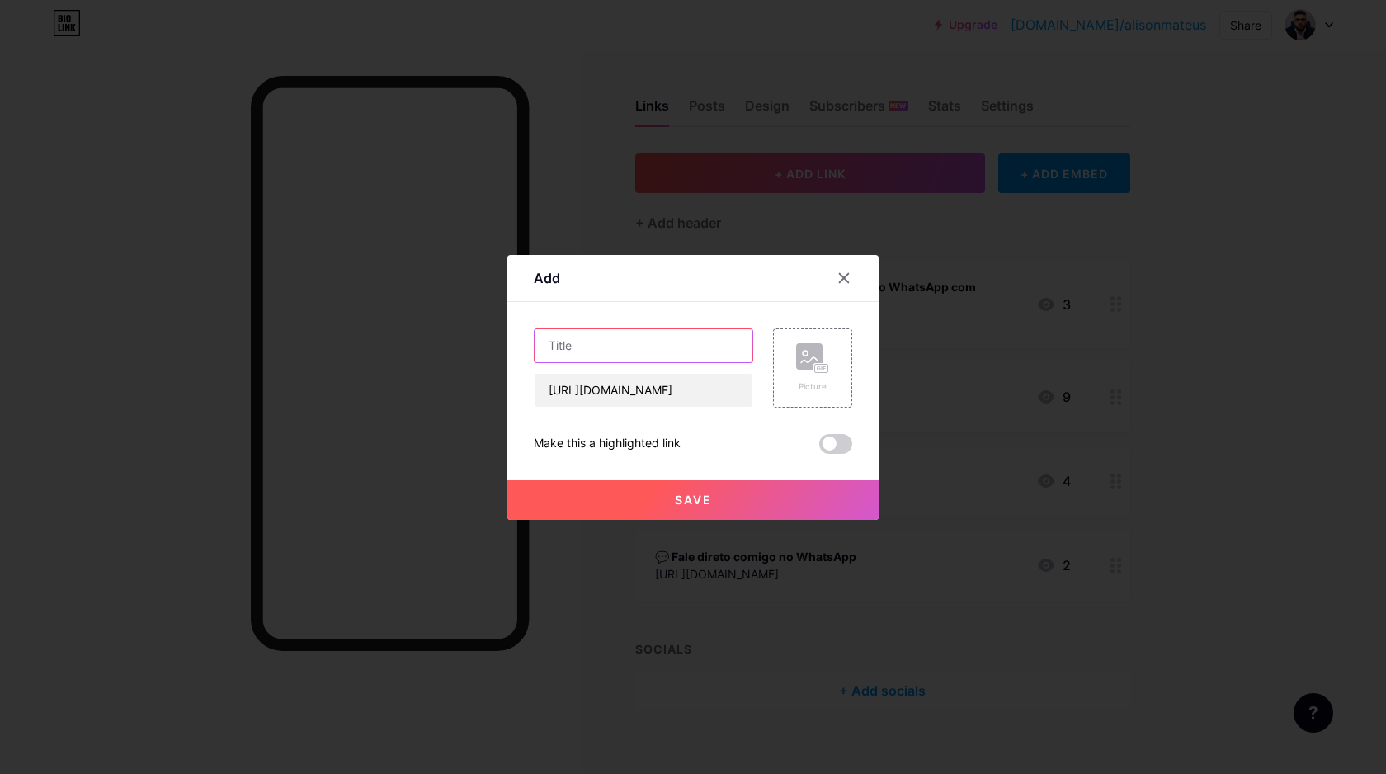 Image resolution: width=1386 pixels, height=774 pixels. Describe the element at coordinates (693, 500) in the screenshot. I see `button: Save` at that location.